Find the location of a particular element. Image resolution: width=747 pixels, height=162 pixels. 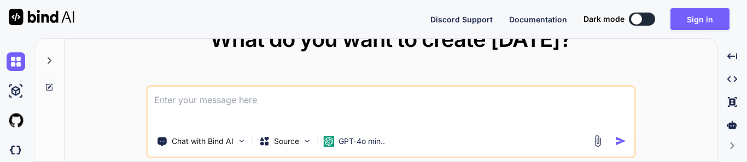

p: Chat with Bind AI is located at coordinates (202, 142).